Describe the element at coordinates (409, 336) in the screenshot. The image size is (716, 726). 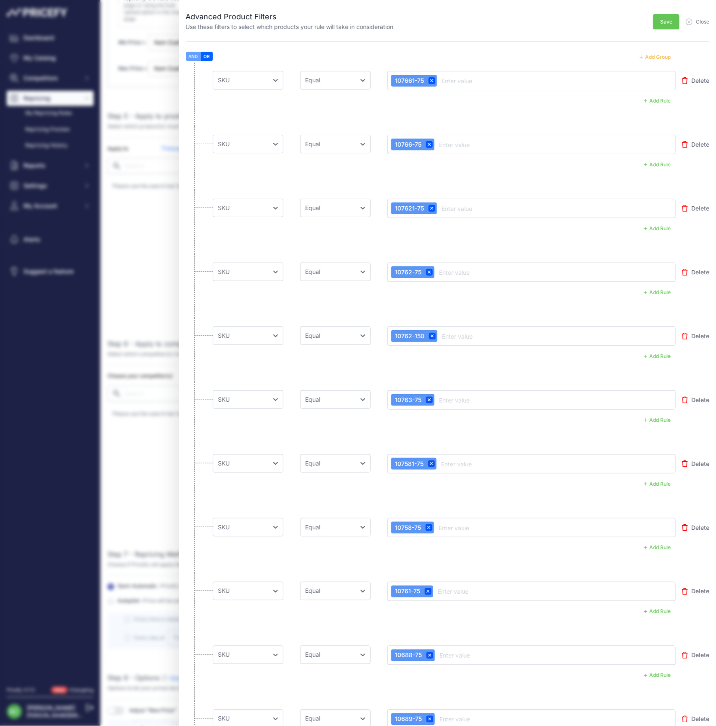
I see `span: 10762-150` at that location.